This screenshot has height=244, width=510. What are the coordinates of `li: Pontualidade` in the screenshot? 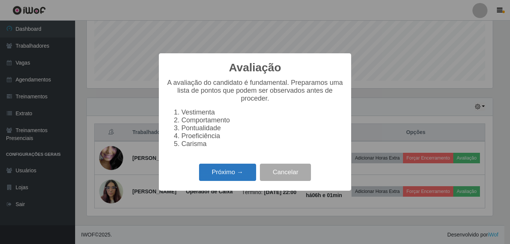 It's located at (262, 128).